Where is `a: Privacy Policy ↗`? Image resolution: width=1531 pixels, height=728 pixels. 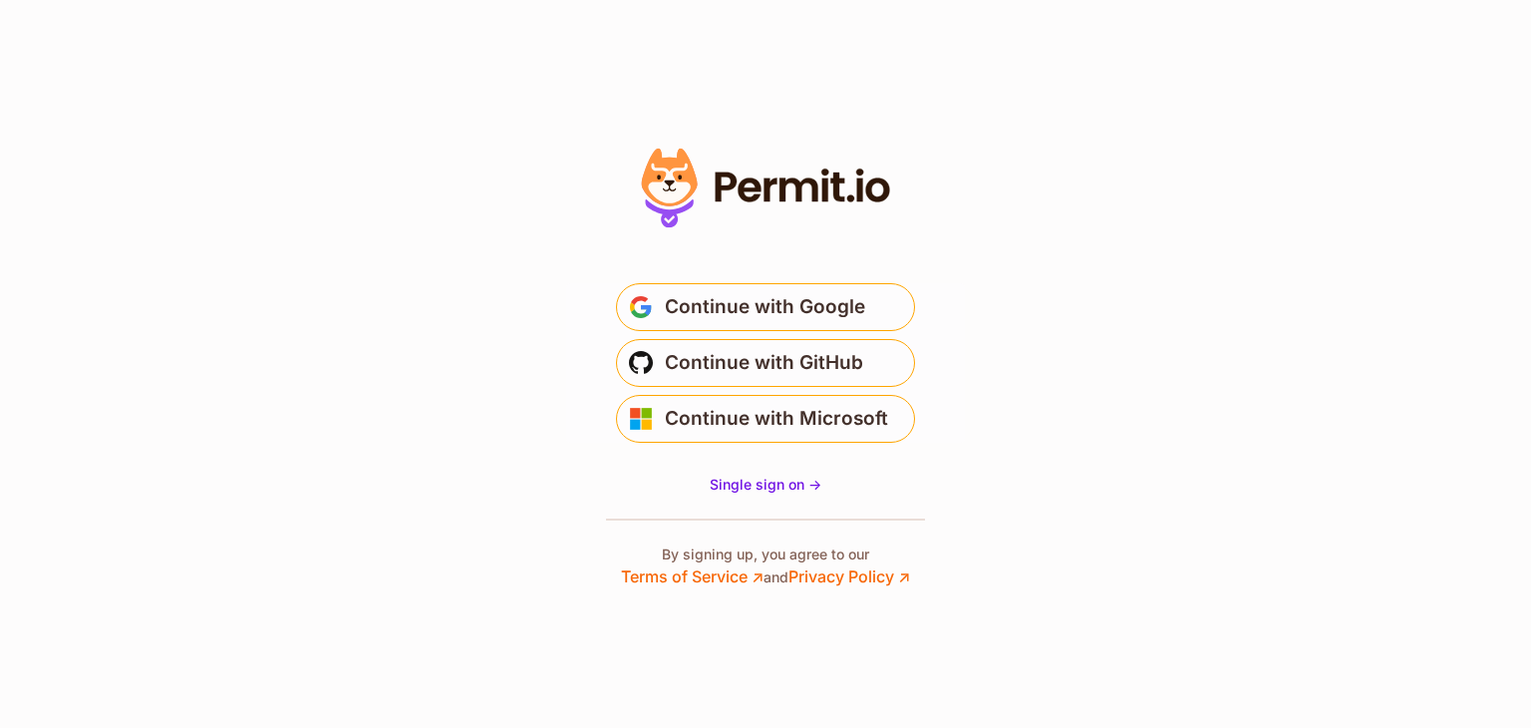 a: Privacy Policy ↗ is located at coordinates (849, 576).